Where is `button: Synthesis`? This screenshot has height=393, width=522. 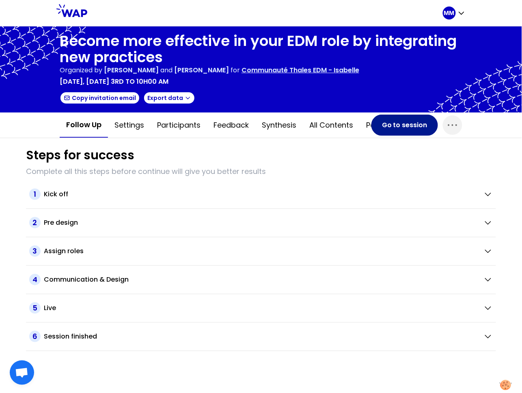
button: Synthesis is located at coordinates (279, 125).